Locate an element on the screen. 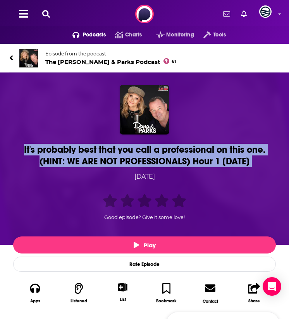 This screenshot has height=319, width=289. button: Share is located at coordinates (254, 293).